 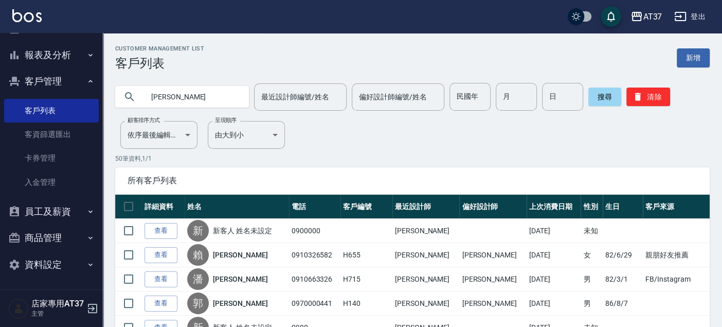 I want to click on button: 搜尋, so click(x=605, y=97).